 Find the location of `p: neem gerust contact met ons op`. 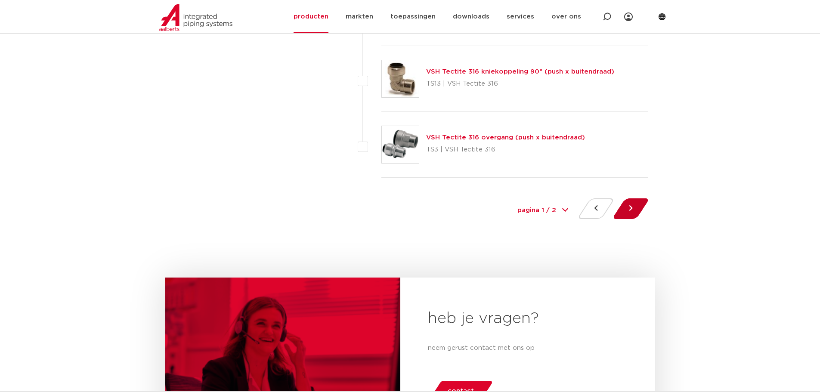

p: neem gerust contact met ons op is located at coordinates (528, 348).